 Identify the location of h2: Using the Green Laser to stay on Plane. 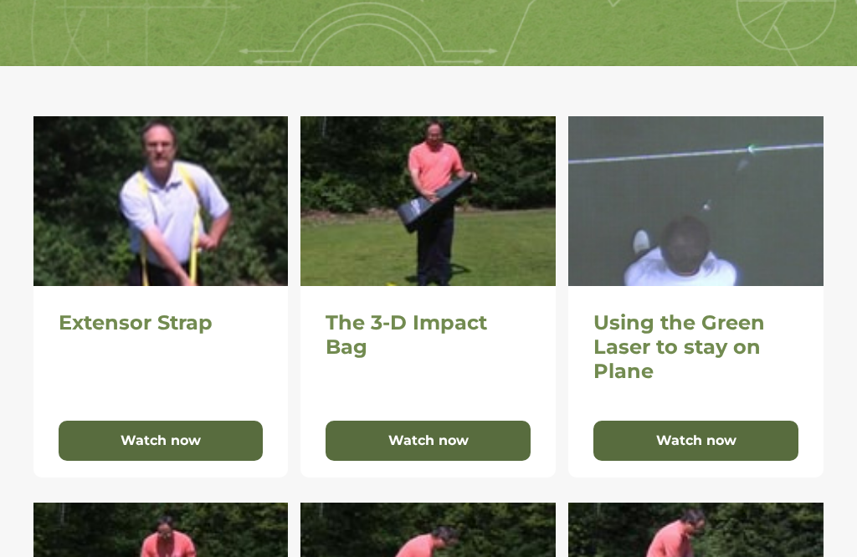
(695, 347).